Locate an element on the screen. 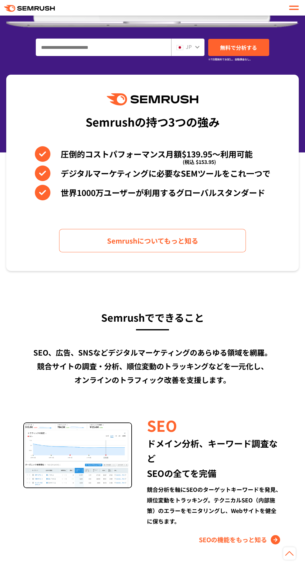 The width and height of the screenshot is (305, 569). span: JP is located at coordinates (189, 47).